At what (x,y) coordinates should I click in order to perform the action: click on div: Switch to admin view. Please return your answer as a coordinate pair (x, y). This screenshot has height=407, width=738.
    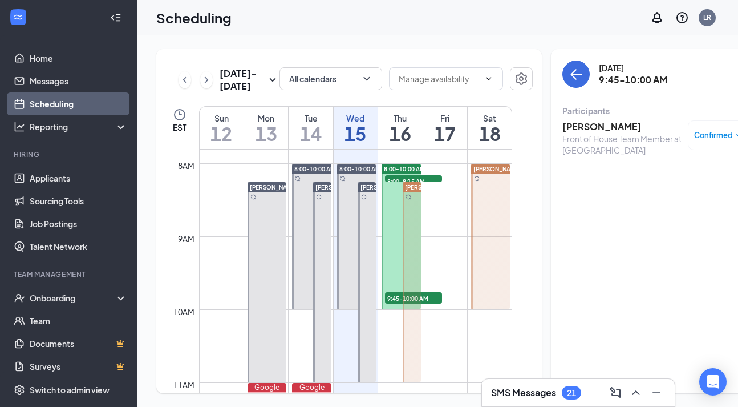
    Looking at the image, I should click on (70, 390).